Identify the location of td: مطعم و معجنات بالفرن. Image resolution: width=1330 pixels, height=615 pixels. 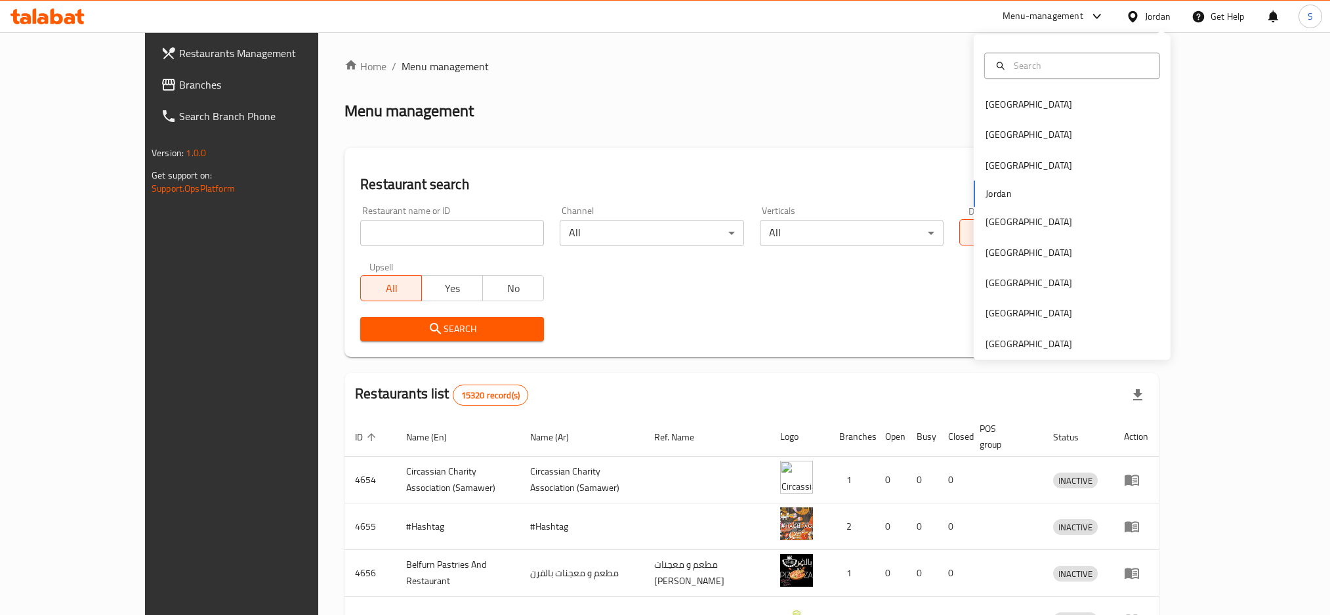
(581, 573).